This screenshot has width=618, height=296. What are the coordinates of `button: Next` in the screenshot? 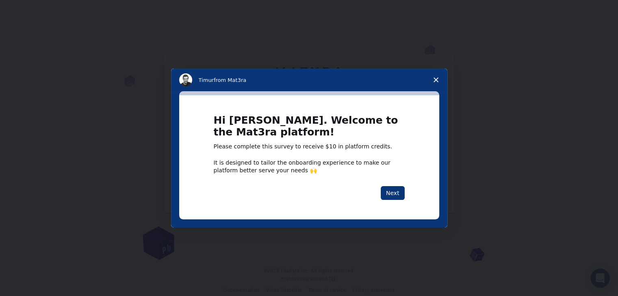 It's located at (392, 193).